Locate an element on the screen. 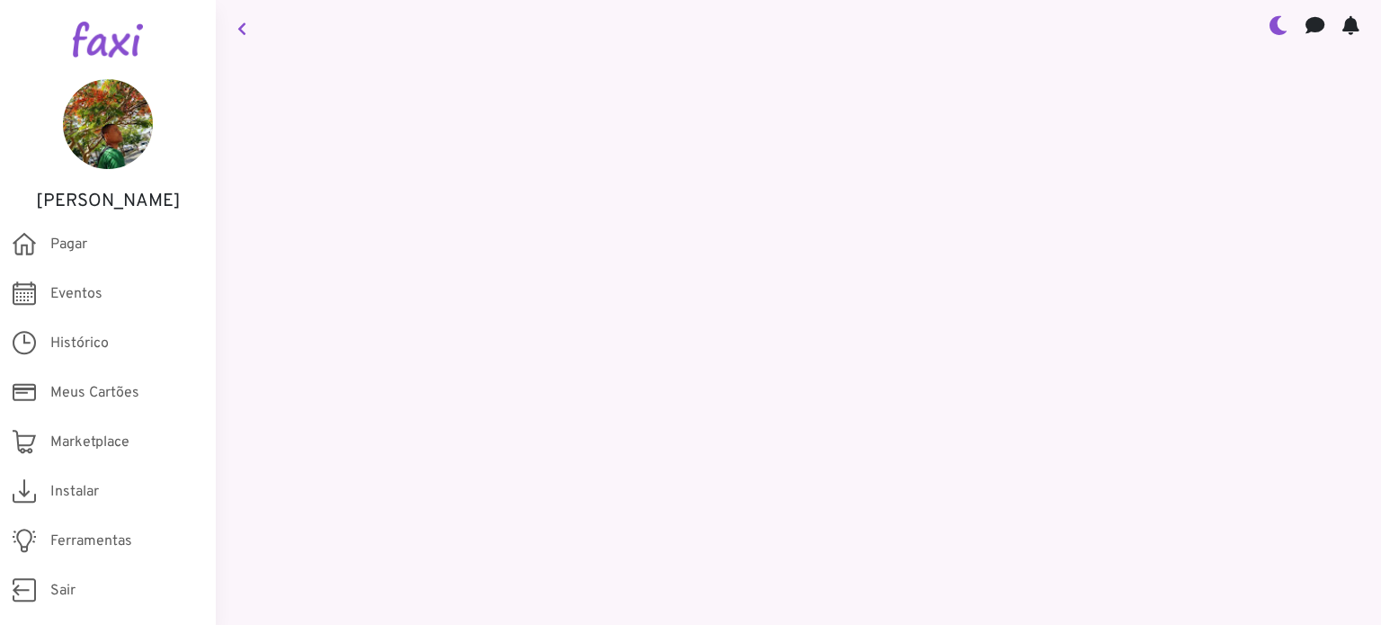 This screenshot has height=625, width=1381. span: Instalar is located at coordinates (75, 492).